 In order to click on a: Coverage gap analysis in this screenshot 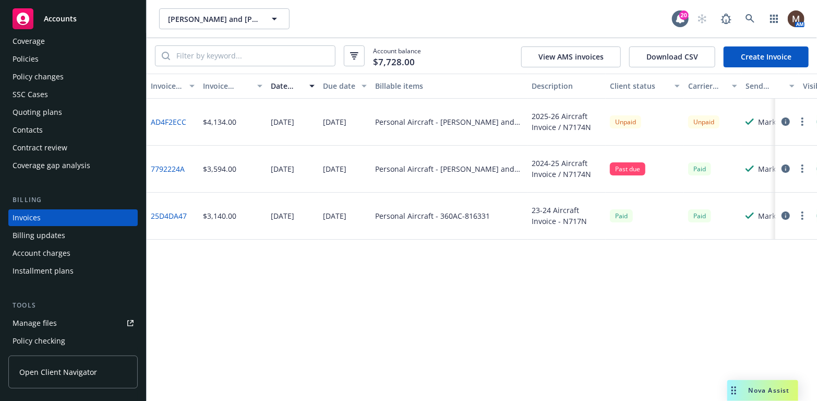, I will do `click(73, 165)`.